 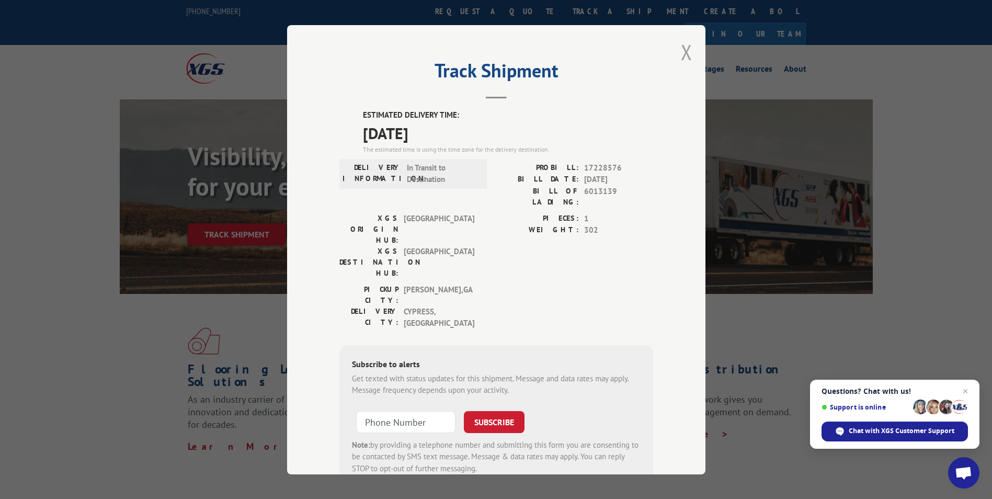 I want to click on h2: Track Shipment, so click(x=496, y=73).